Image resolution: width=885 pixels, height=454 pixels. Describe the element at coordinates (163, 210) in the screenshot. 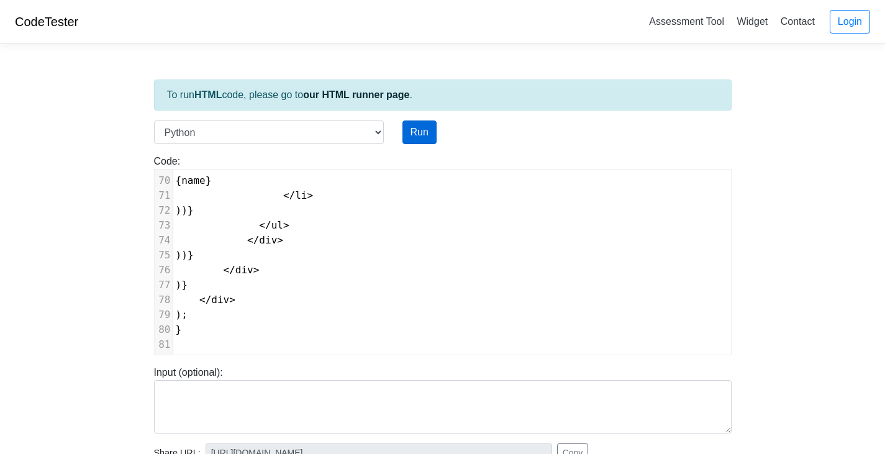

I see `div: 72` at that location.